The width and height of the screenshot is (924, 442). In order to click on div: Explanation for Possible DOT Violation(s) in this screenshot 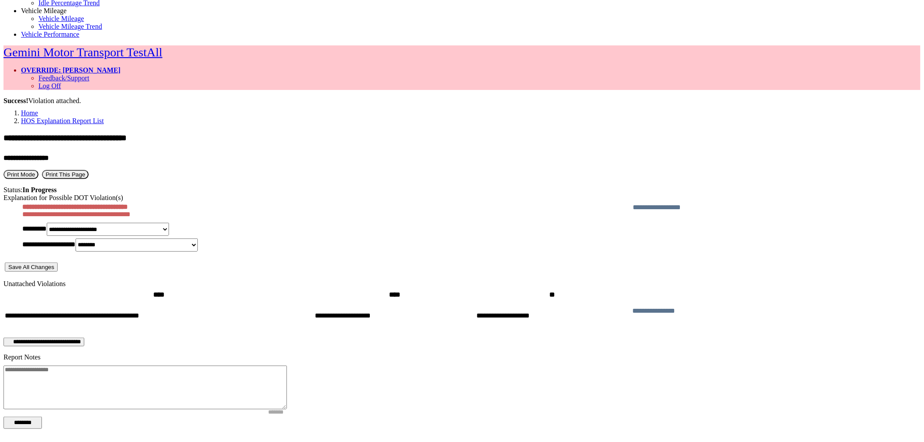, I will do `click(462, 198)`.